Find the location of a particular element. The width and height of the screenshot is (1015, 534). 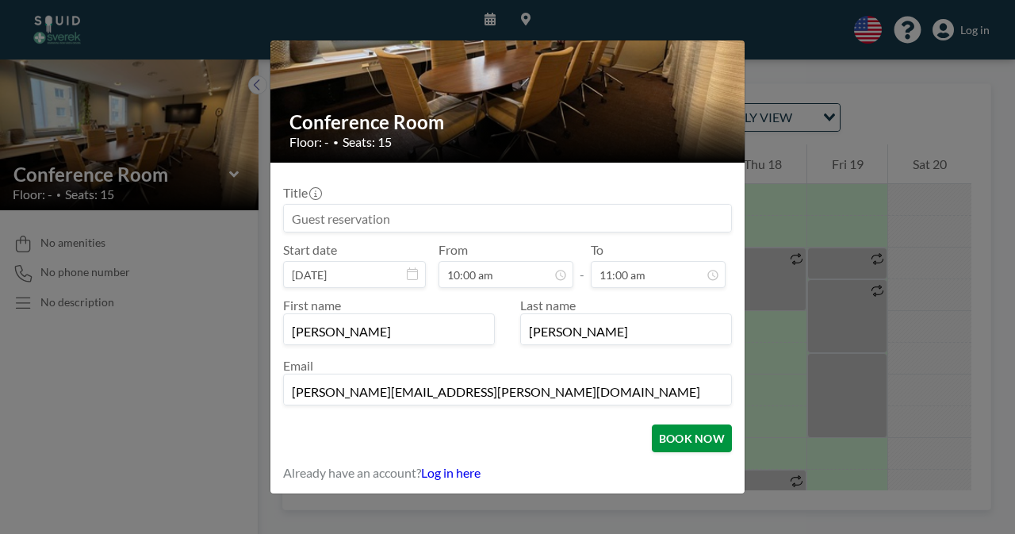

span: Already have an account? is located at coordinates (352, 473).